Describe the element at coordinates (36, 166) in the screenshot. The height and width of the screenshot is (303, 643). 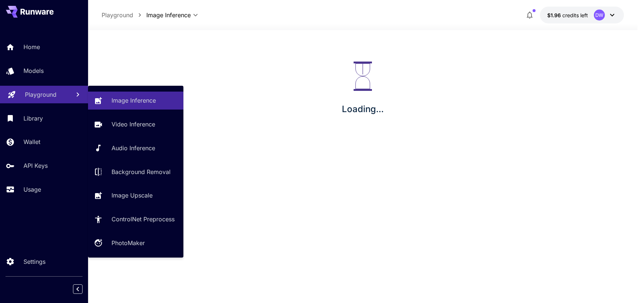
I see `p: API Keys` at that location.